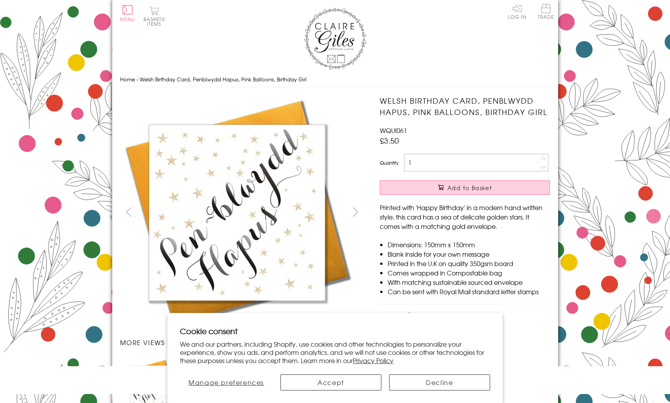  Describe the element at coordinates (546, 11) in the screenshot. I see `span: Trade` at that location.